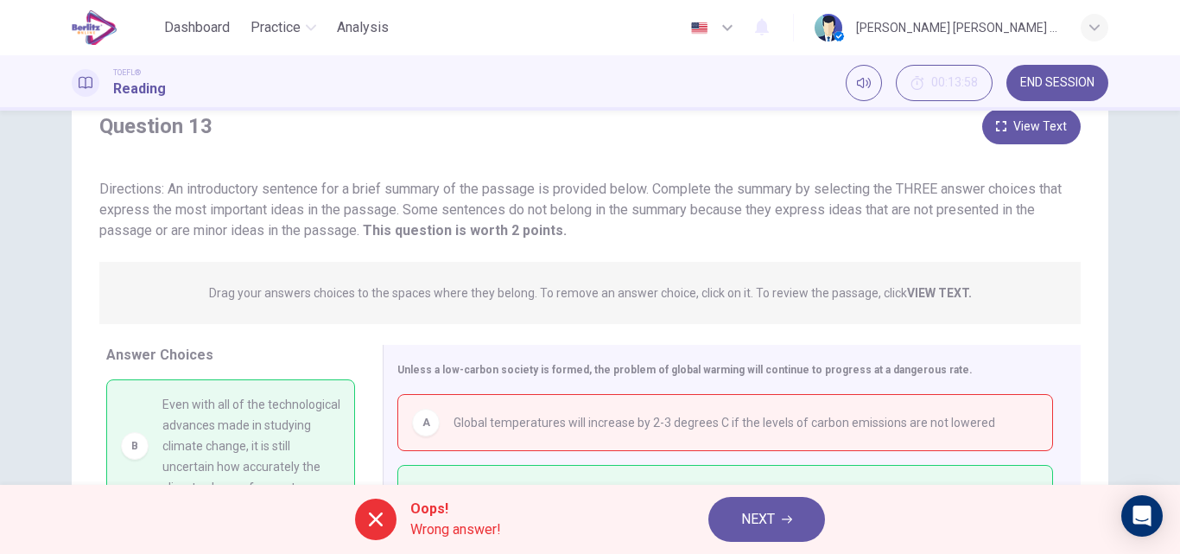  Describe the element at coordinates (745, 500) in the screenshot. I see `span: The types of changes needed to effectively improve the levels of carbon emissions can only be acc...` at that location.